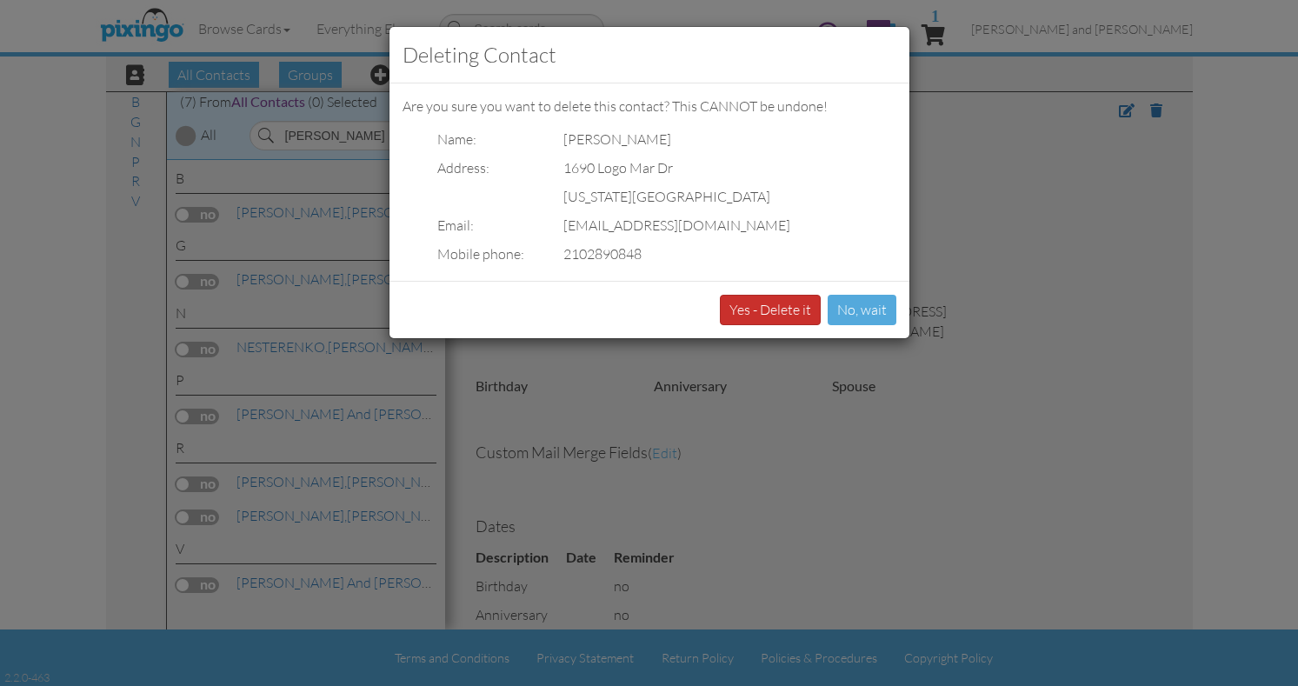  Describe the element at coordinates (662, 254) in the screenshot. I see `td: 2102890848` at that location.